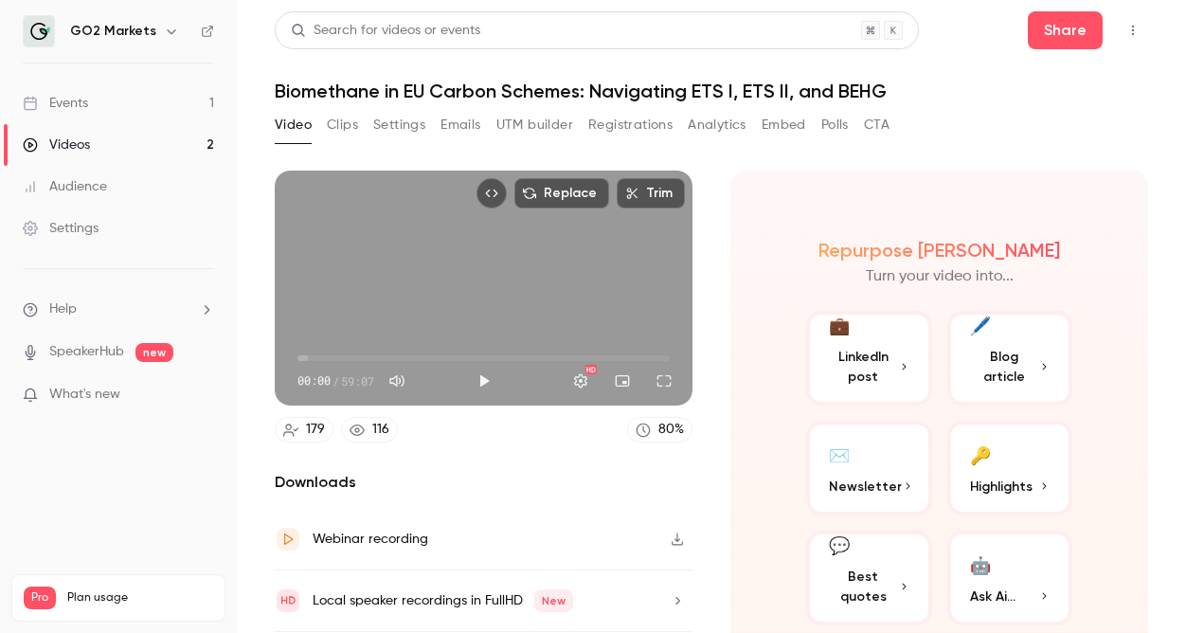 This screenshot has height=633, width=1186. What do you see at coordinates (869, 358) in the screenshot?
I see `button: 💼LinkedIn post` at bounding box center [869, 358].